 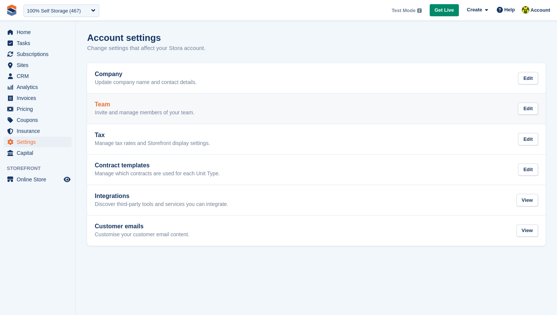 I want to click on a: Preview store, so click(x=67, y=180).